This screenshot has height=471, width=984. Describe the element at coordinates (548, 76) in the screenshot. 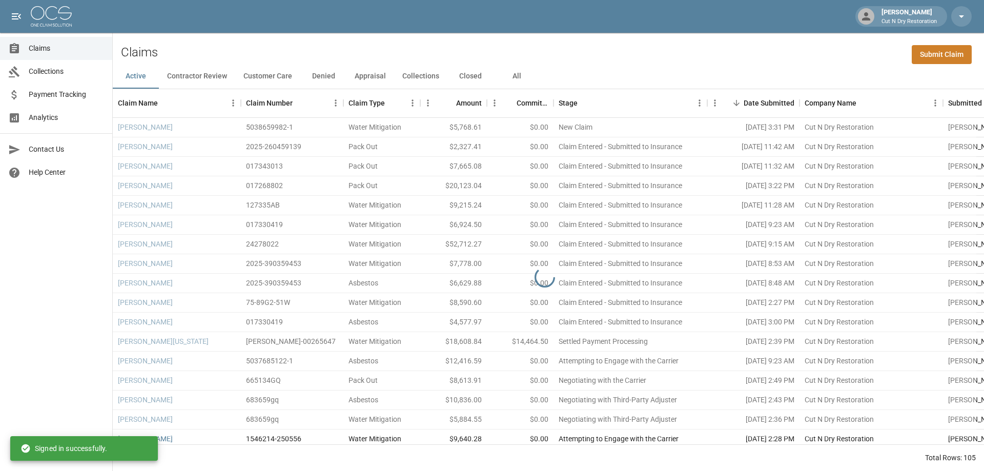

I see `div: dynamic tabs` at that location.